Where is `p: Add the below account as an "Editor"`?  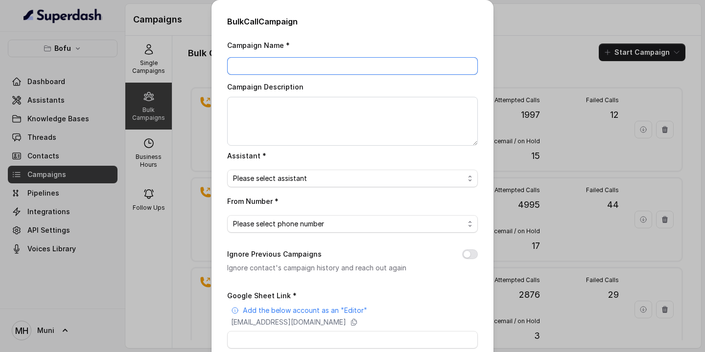
p: Add the below account as an "Editor" is located at coordinates (305, 311).